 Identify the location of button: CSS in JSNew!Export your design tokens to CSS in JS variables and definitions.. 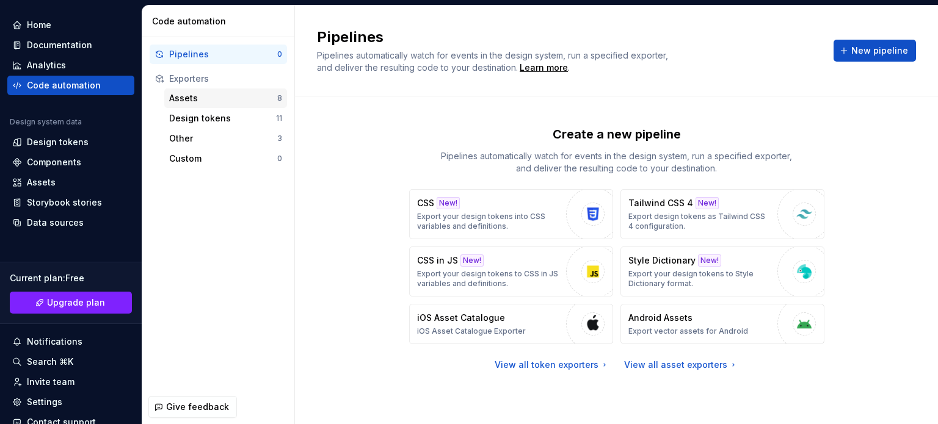
(511, 272).